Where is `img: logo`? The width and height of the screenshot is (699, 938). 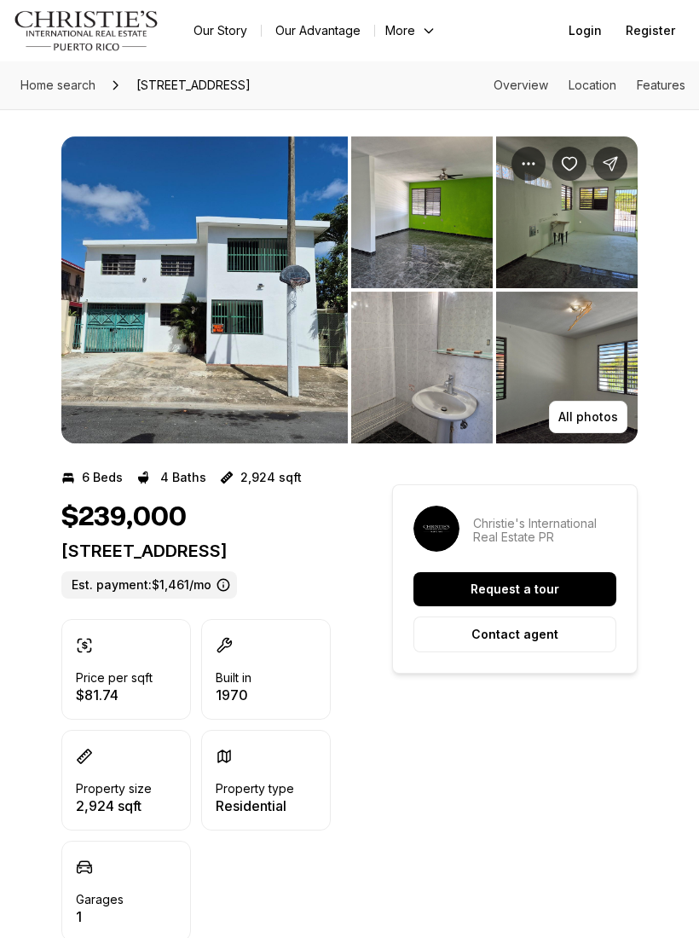 img: logo is located at coordinates (86, 31).